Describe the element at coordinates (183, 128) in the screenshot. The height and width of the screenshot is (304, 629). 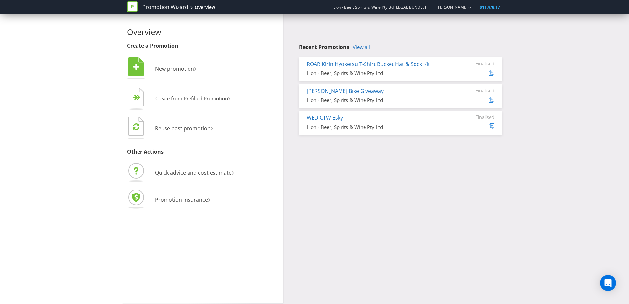
I see `span: Reuse past promotion` at that location.